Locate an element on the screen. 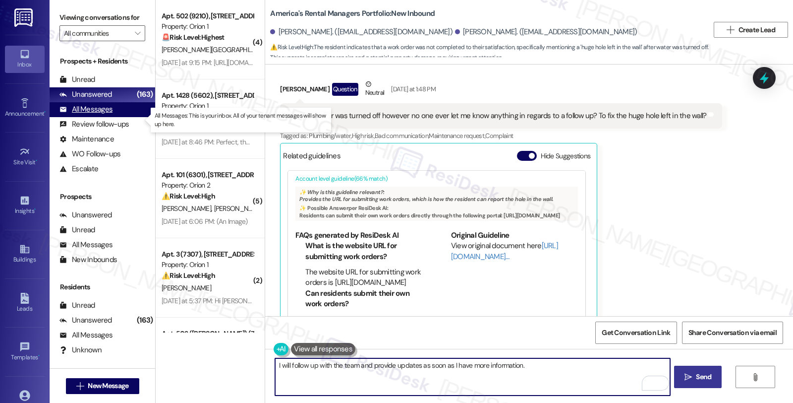  div: Maintenance is located at coordinates (87, 139).